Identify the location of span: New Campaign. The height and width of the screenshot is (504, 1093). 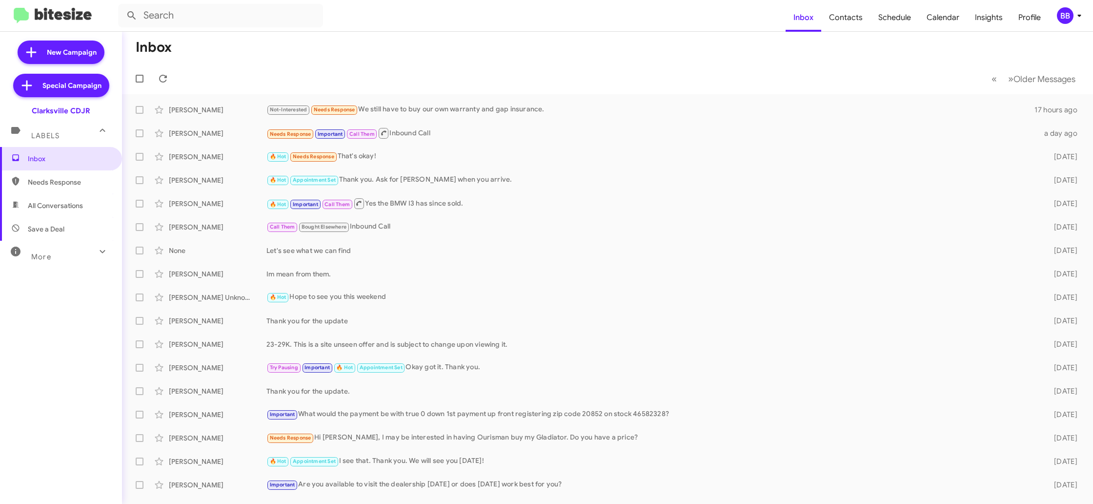
(72, 52).